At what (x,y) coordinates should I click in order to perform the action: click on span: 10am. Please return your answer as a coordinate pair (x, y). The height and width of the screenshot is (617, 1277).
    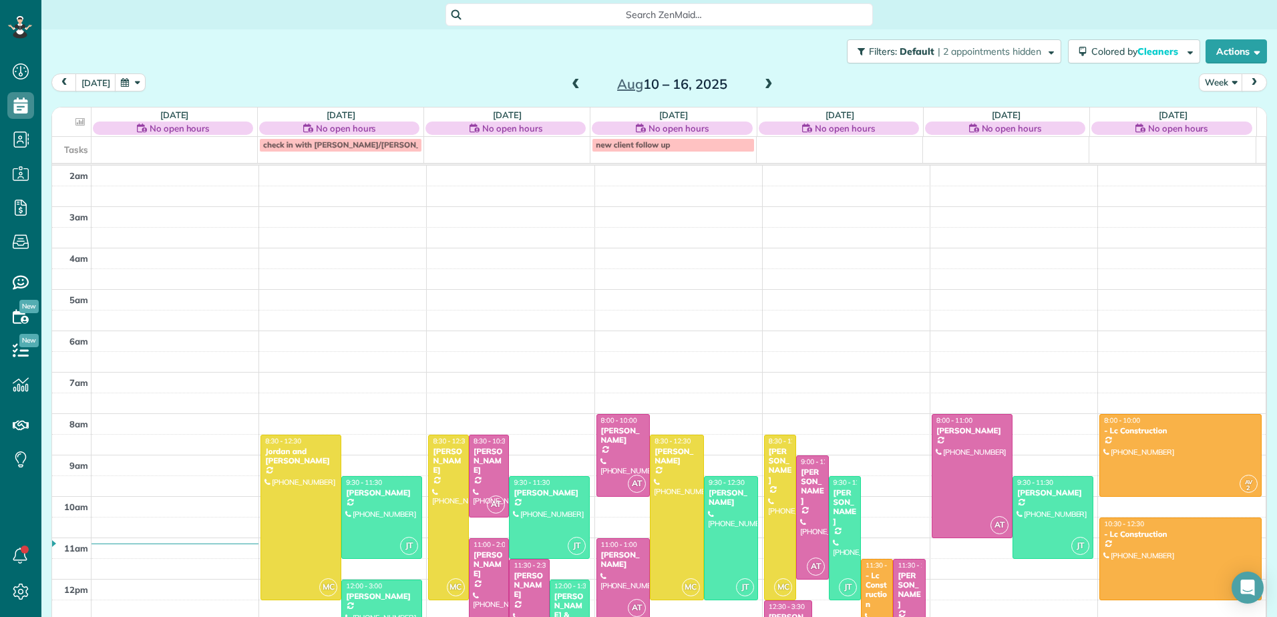
    Looking at the image, I should click on (76, 507).